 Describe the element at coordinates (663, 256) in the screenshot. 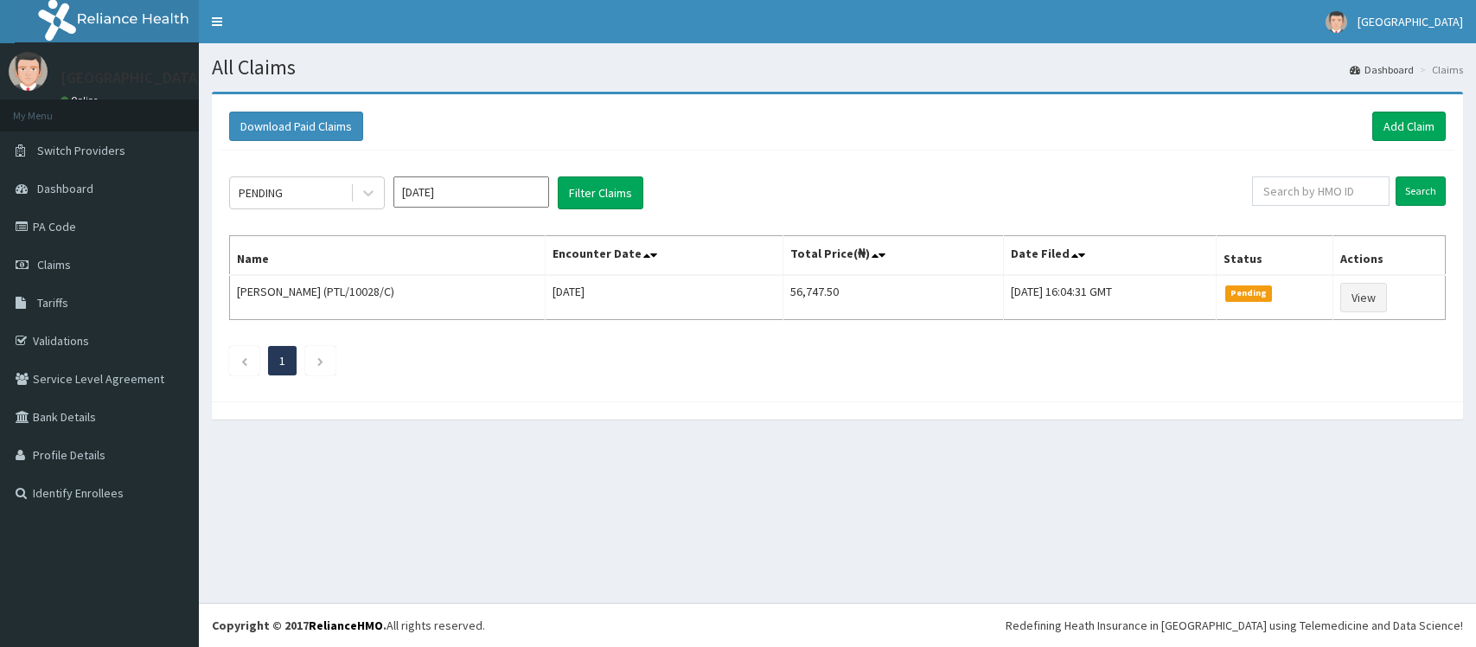

I see `th: Encounter Date` at that location.